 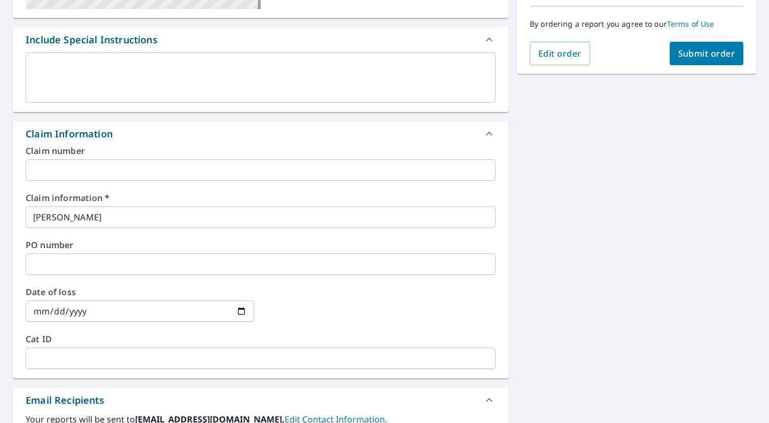 What do you see at coordinates (707, 53) in the screenshot?
I see `button: Submit order` at bounding box center [707, 53].